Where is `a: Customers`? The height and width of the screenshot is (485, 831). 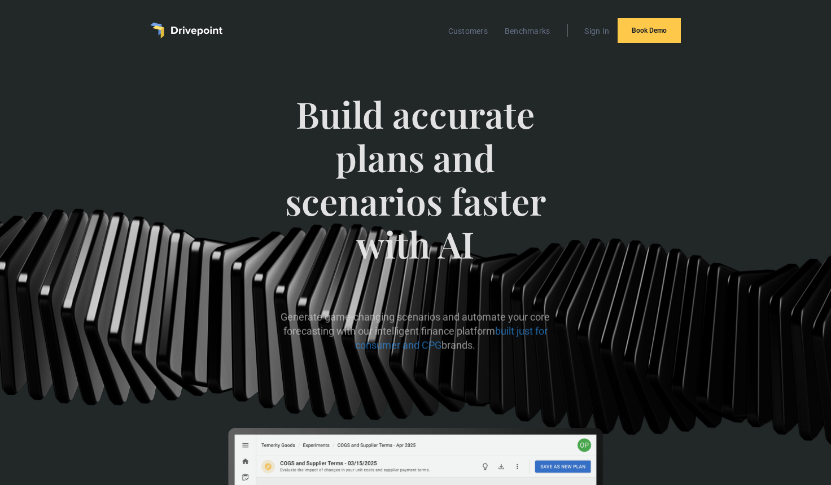 a: Customers is located at coordinates (468, 31).